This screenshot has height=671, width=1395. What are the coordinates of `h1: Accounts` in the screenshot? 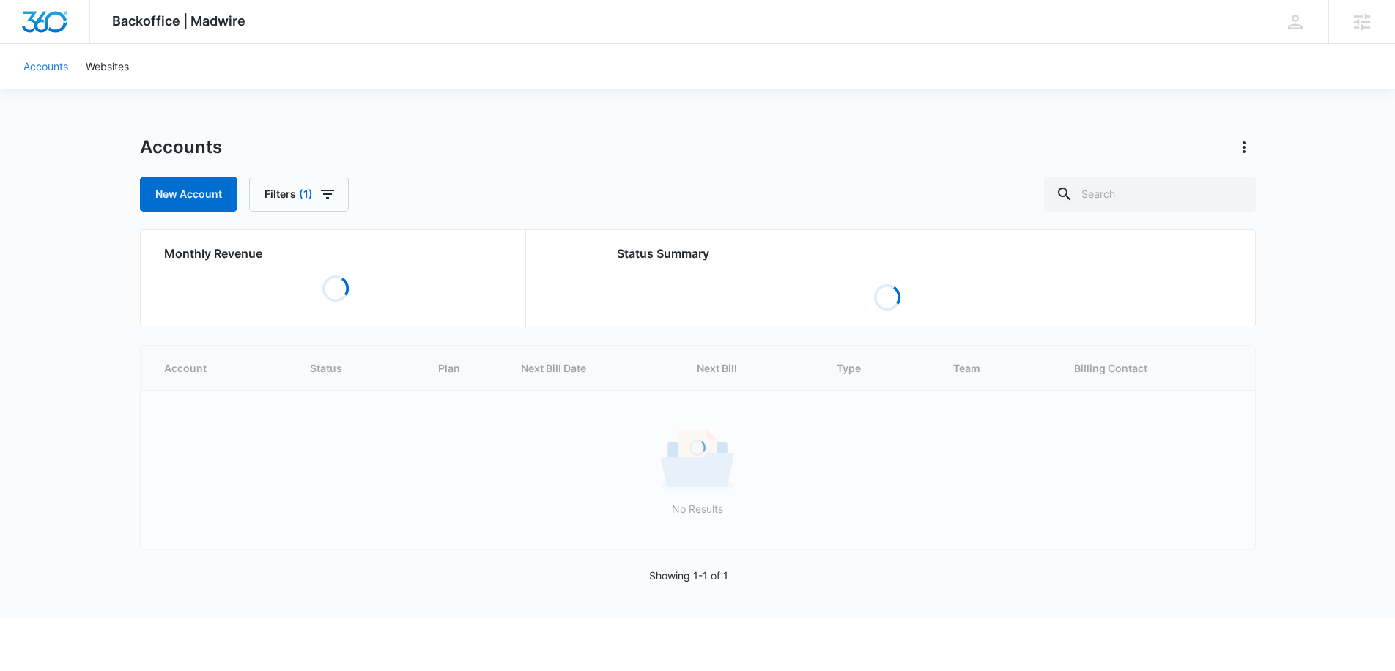 It's located at (181, 147).